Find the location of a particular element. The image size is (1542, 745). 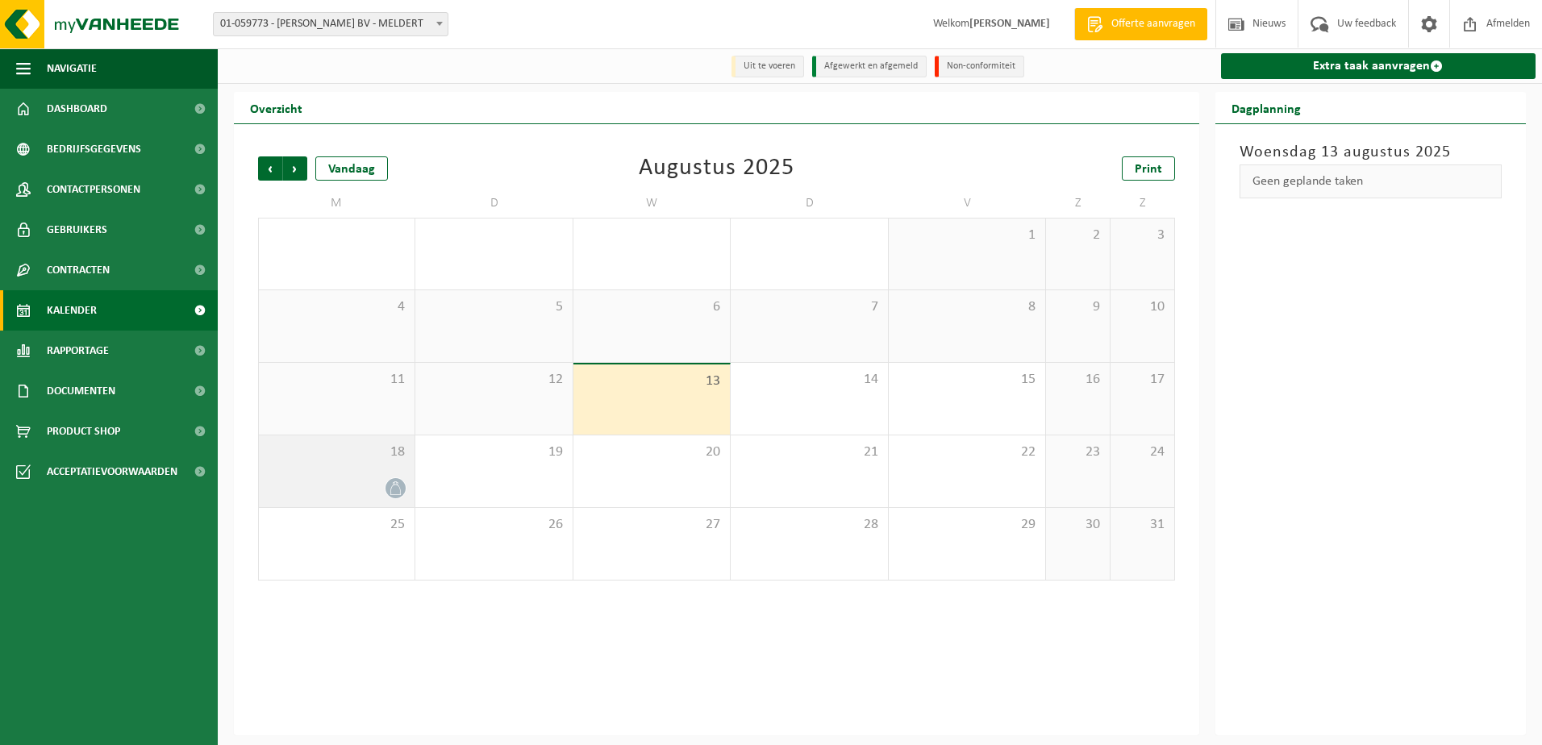

span: 22 is located at coordinates (967, 453).